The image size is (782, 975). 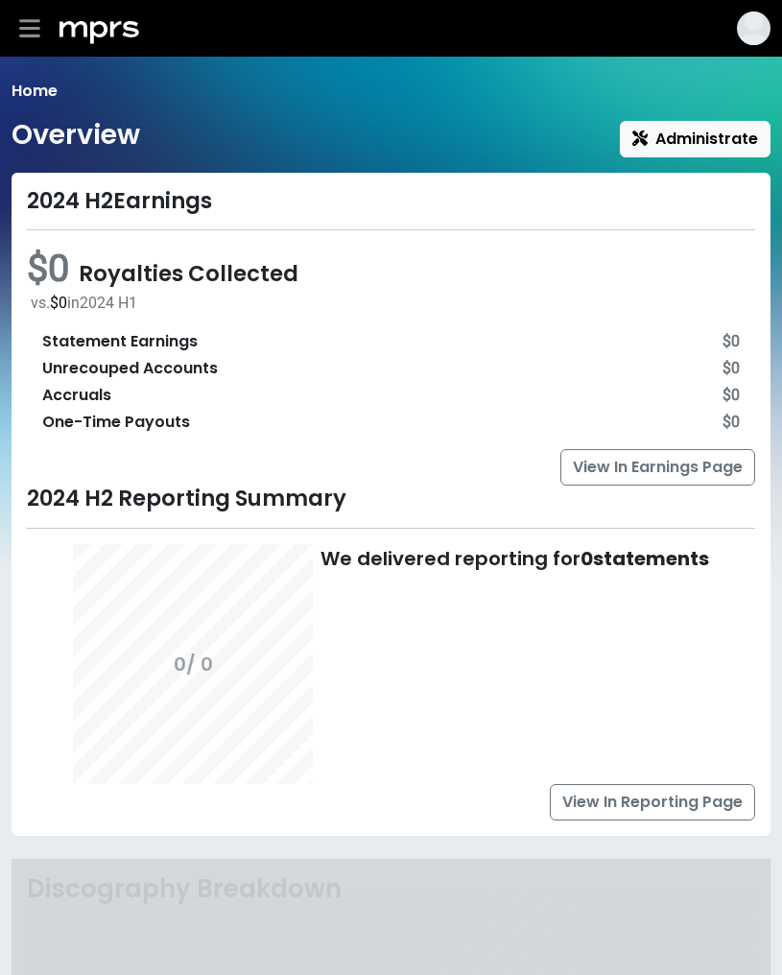 I want to click on button: Toggle navigation, so click(x=30, y=28).